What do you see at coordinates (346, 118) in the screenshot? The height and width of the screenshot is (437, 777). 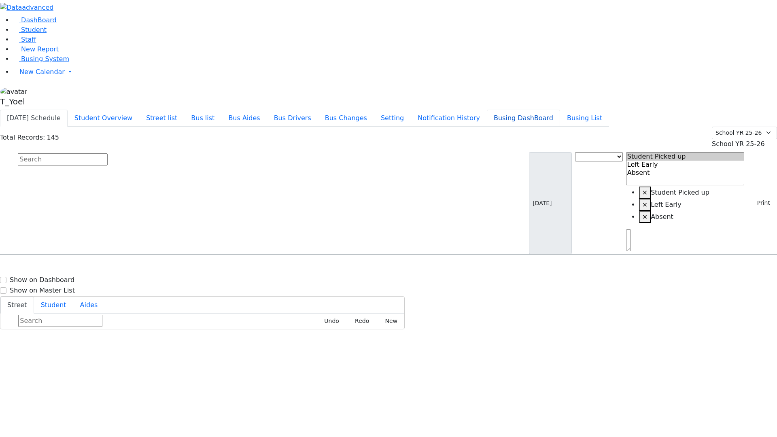 I see `button: Bus Changes` at bounding box center [346, 118].